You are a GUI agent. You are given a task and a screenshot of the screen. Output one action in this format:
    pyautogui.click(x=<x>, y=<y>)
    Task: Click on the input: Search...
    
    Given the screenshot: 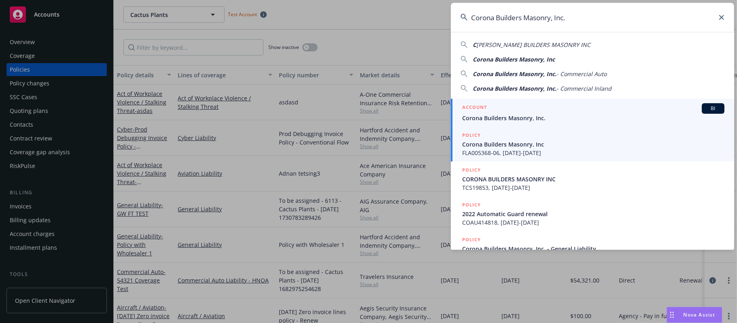 What is the action you would take?
    pyautogui.click(x=593, y=17)
    